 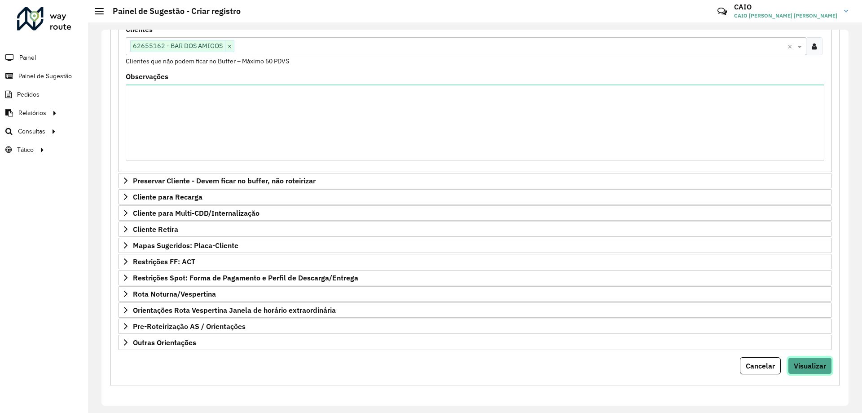 What do you see at coordinates (208, 61) in the screenshot?
I see `small: Clientes que não podem ficar no Buffer – Máximo 50 PDVS` at bounding box center [208, 61].